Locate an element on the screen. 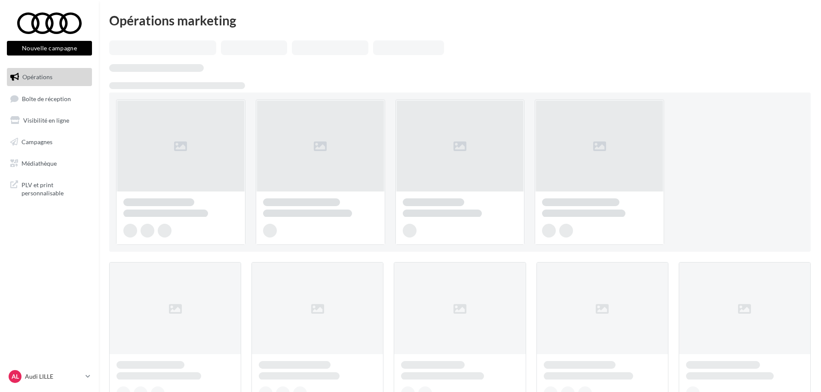  button: Nouvelle campagne is located at coordinates (49, 48).